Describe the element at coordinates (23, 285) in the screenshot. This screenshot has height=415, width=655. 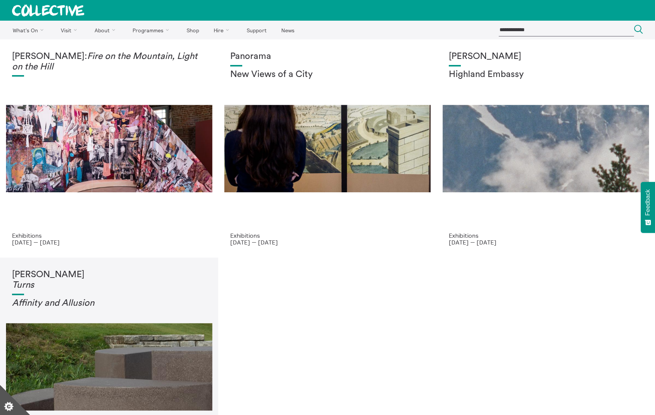
I see `em: Turns` at that location.